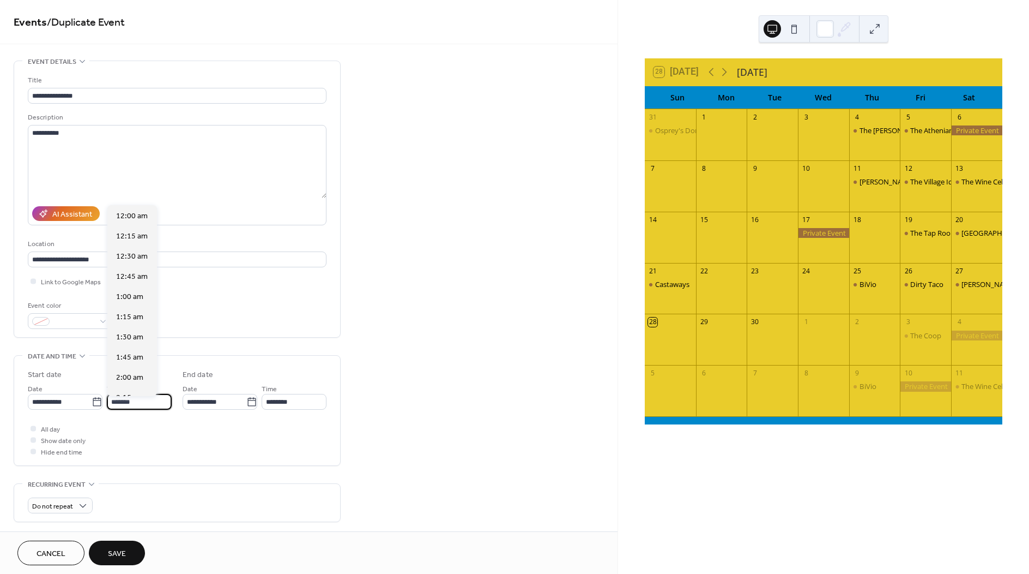 The image size is (1029, 574). I want to click on span: Link to Google Maps, so click(71, 282).